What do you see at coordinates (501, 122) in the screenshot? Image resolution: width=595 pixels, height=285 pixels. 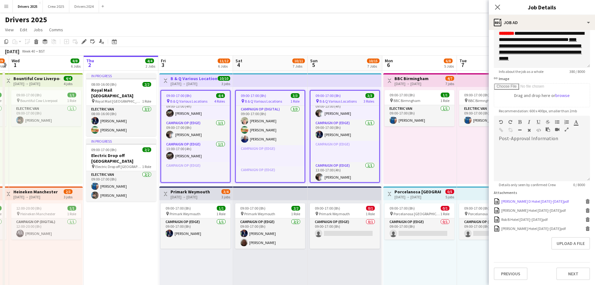 I see `button: Undo` at bounding box center [501, 122].